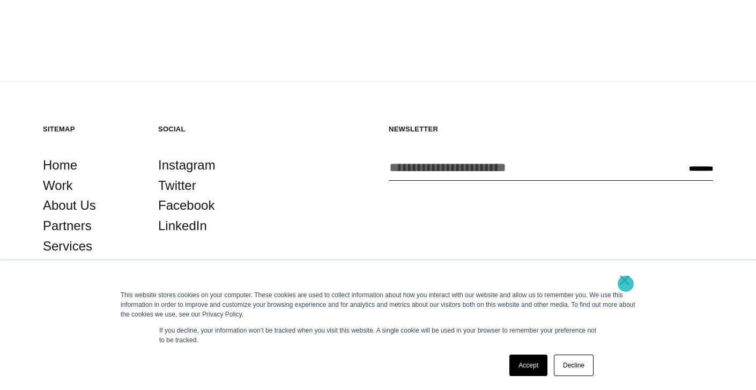  Describe the element at coordinates (69, 205) in the screenshot. I see `a: About Us` at that location.